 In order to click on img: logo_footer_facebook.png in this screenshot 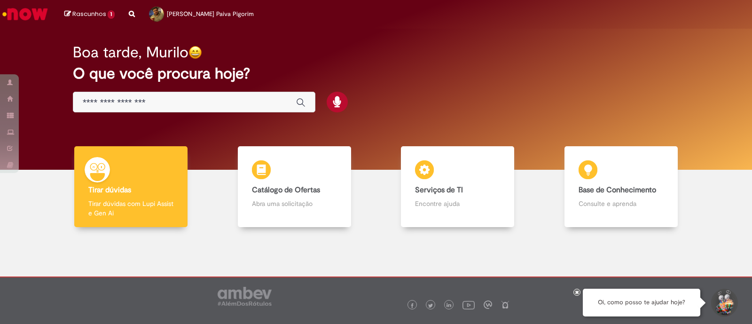, I will do `click(412, 306)`.